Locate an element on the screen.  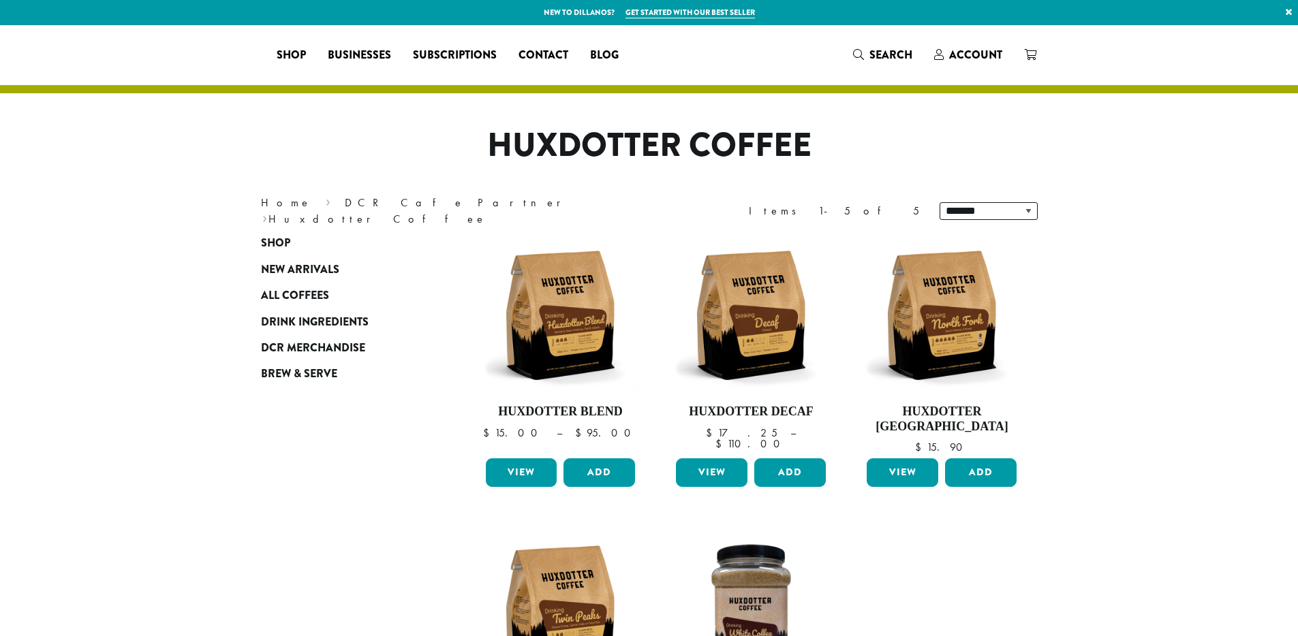
span: DCR Merchandise is located at coordinates (313, 348).